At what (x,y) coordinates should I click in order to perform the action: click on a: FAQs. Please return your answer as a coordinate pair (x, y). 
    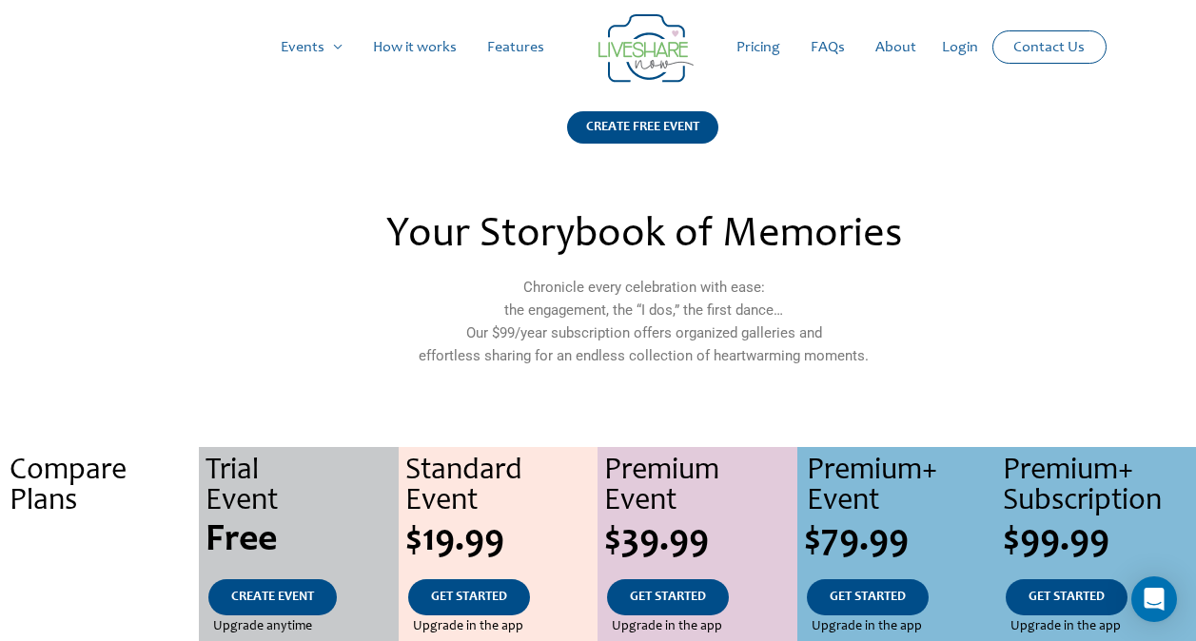
    Looking at the image, I should click on (828, 48).